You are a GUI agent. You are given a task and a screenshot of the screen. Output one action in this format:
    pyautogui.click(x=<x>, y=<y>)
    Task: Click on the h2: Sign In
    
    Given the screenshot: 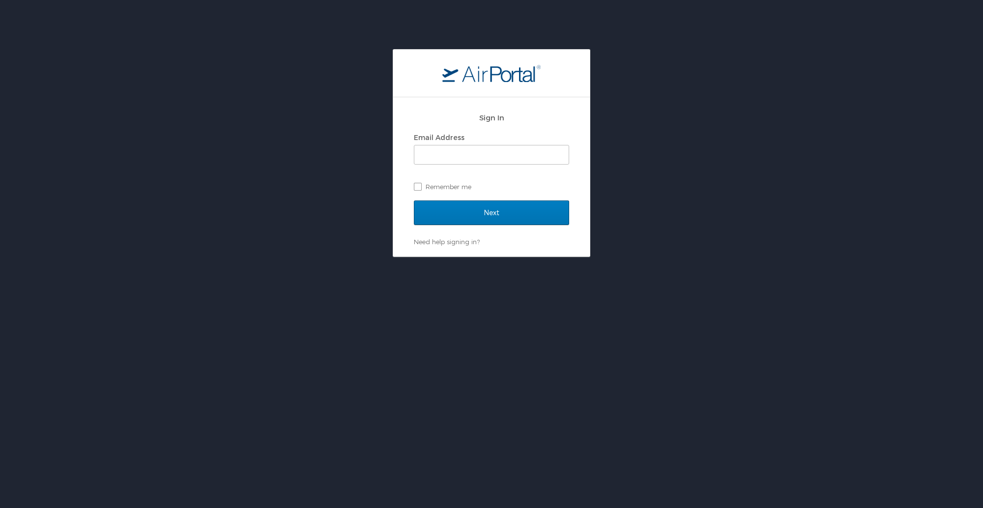 What is the action you would take?
    pyautogui.click(x=492, y=117)
    